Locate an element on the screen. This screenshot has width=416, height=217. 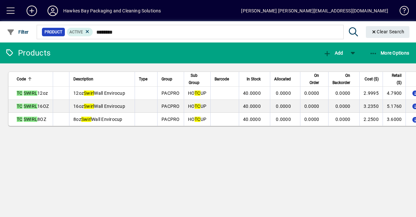
span: 16OZ is located at coordinates (33, 106).